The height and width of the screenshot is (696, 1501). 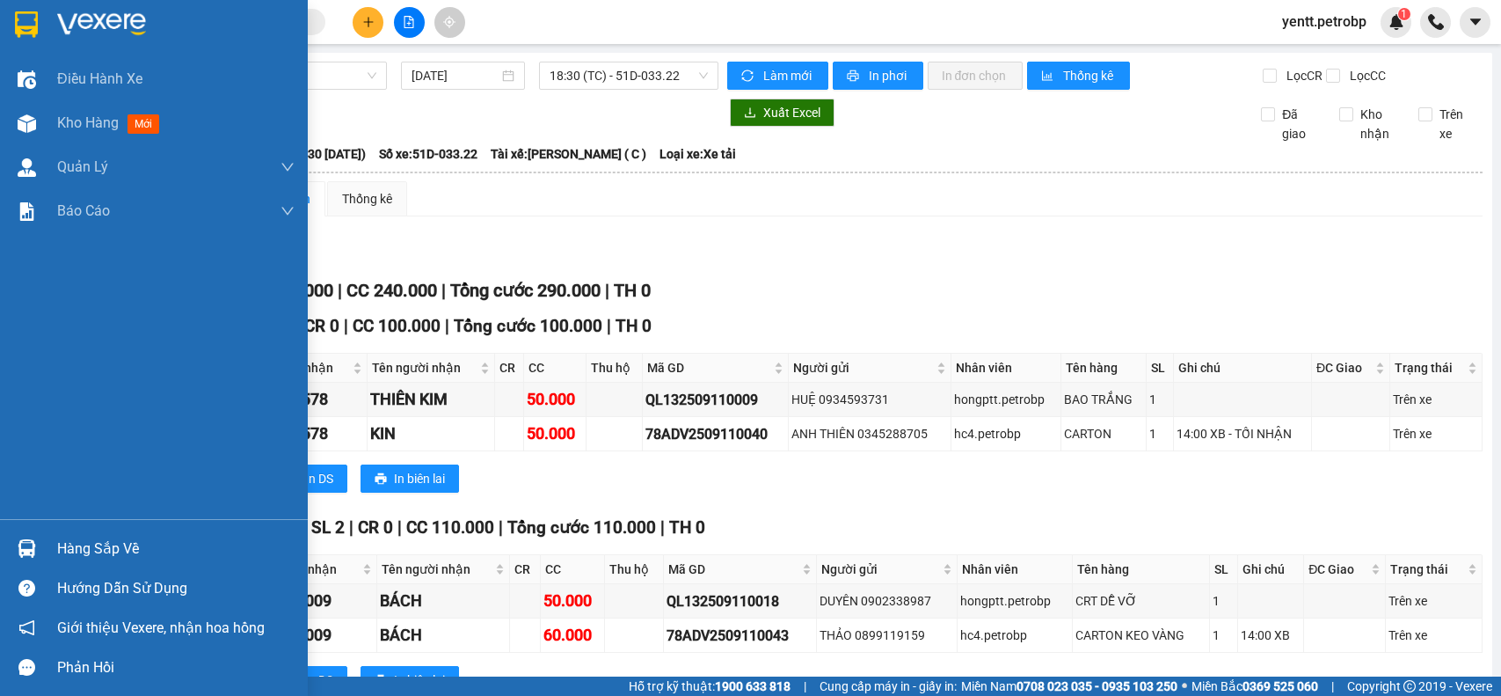 What do you see at coordinates (975, 76) in the screenshot?
I see `button: In đơn chọn` at bounding box center [975, 76].